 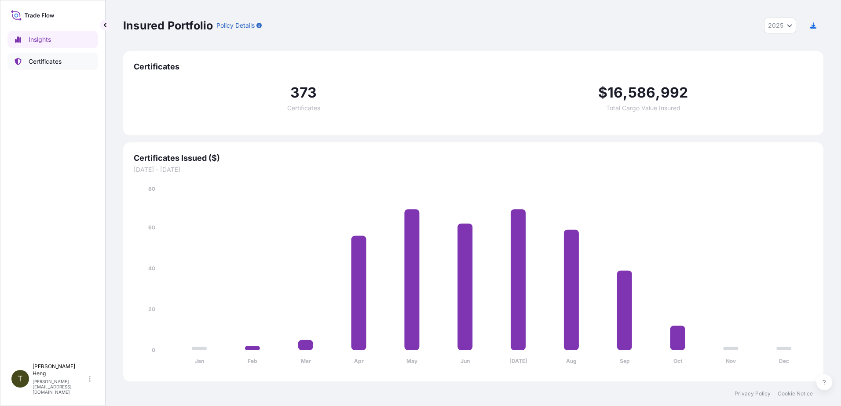 What do you see at coordinates (40, 40) in the screenshot?
I see `p: Insights` at bounding box center [40, 40].